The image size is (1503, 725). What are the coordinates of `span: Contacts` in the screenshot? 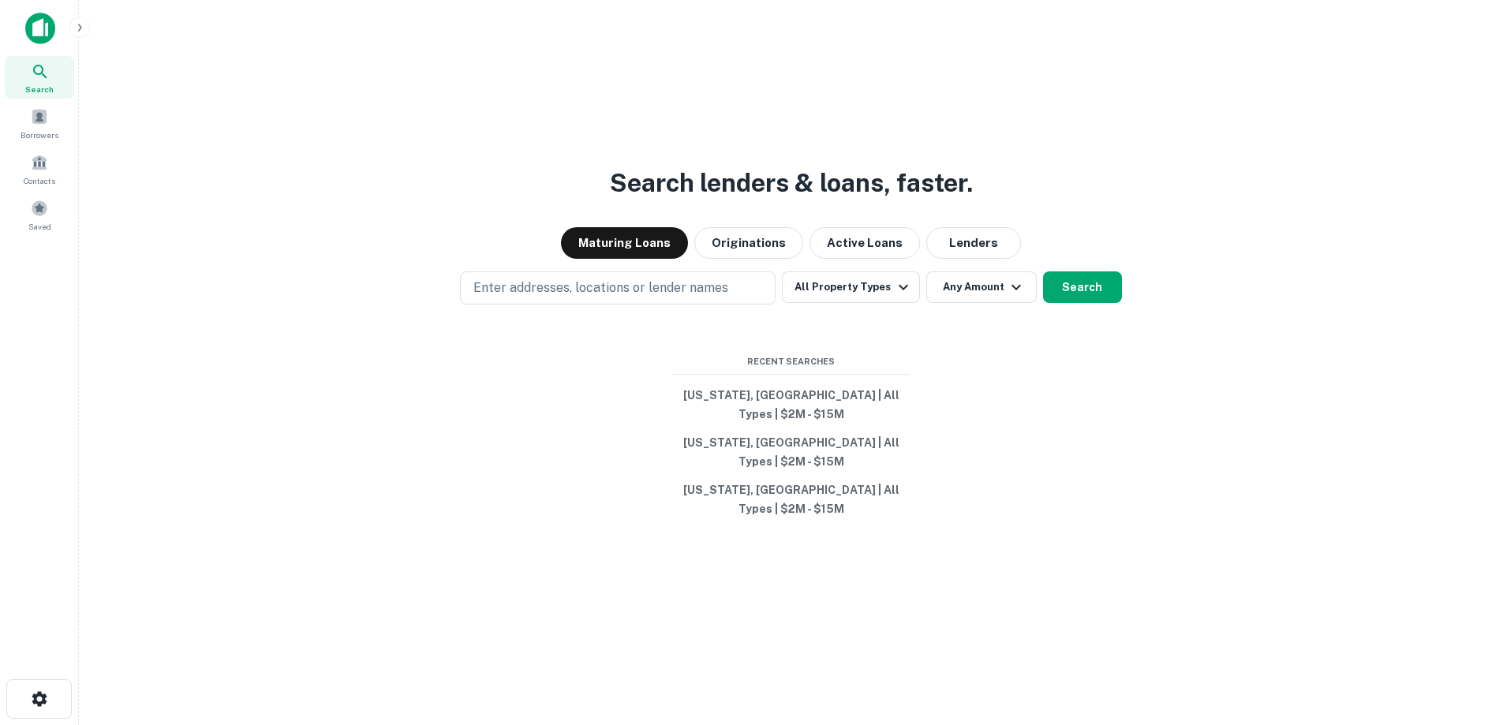 It's located at (39, 181).